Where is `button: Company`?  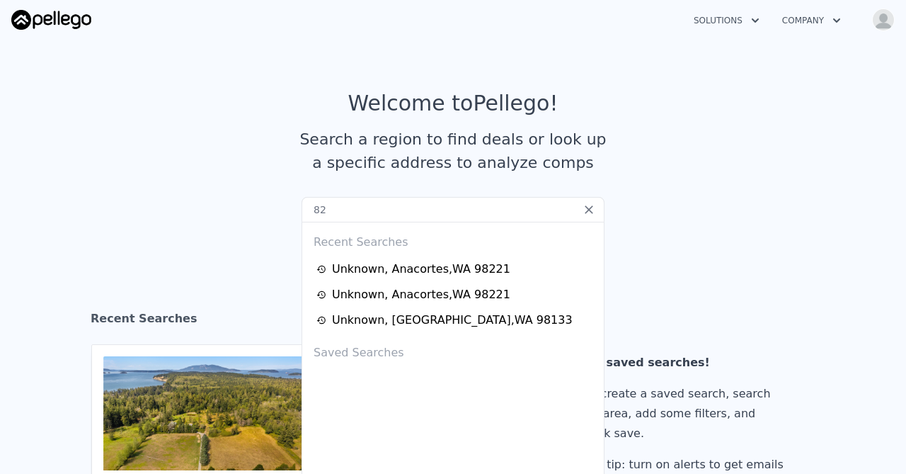
button: Company is located at coordinates (811, 21).